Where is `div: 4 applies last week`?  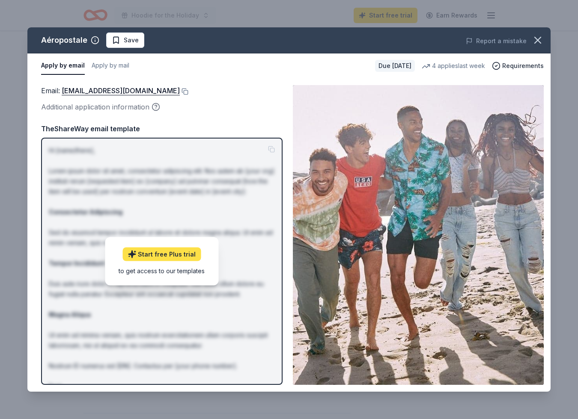 div: 4 applies last week is located at coordinates (453, 66).